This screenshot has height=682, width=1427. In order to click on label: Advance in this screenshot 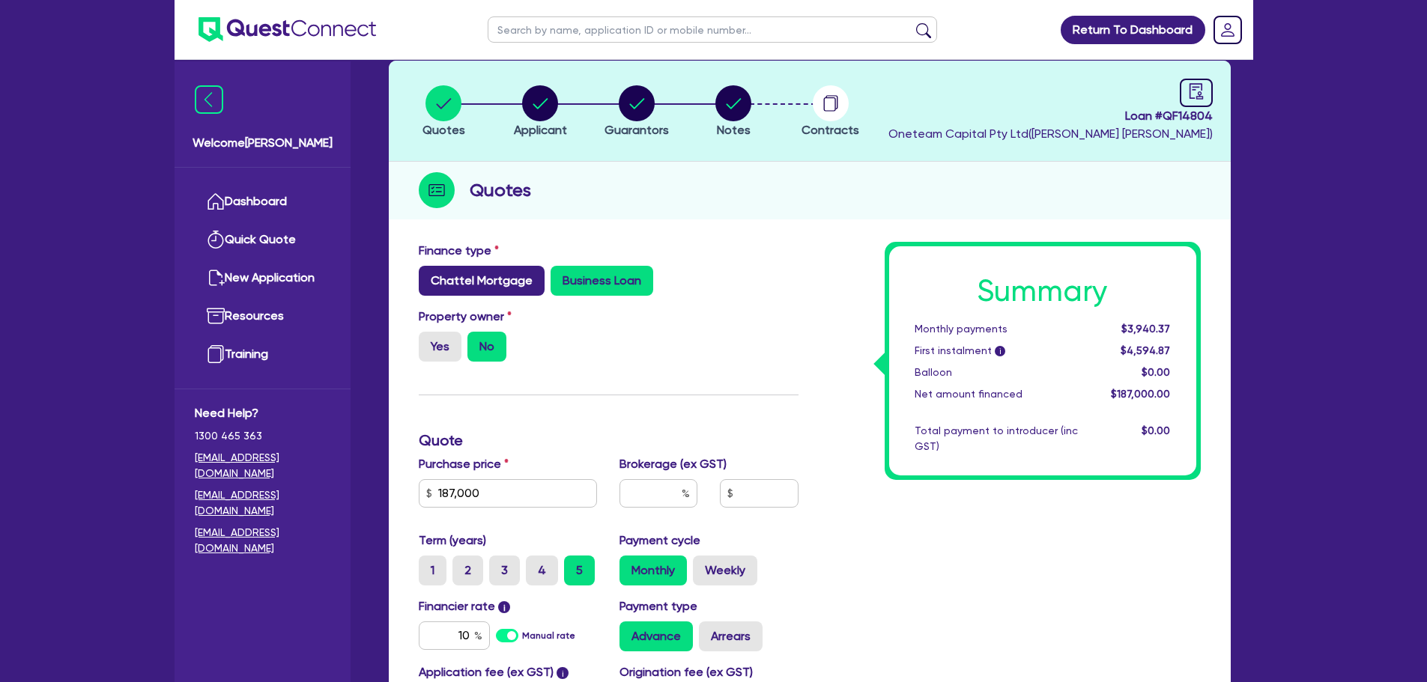, I will do `click(656, 637)`.